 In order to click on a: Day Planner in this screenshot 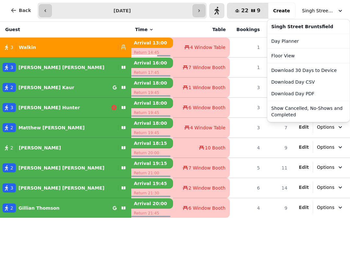, I will do `click(309, 41)`.